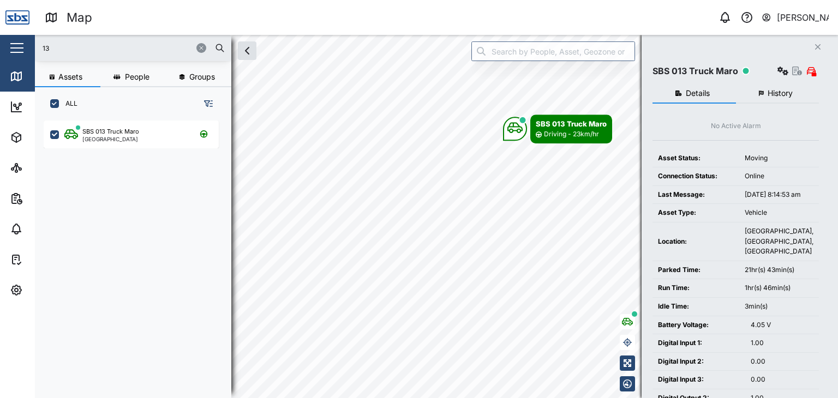 The image size is (838, 398). I want to click on span: Assets, so click(70, 77).